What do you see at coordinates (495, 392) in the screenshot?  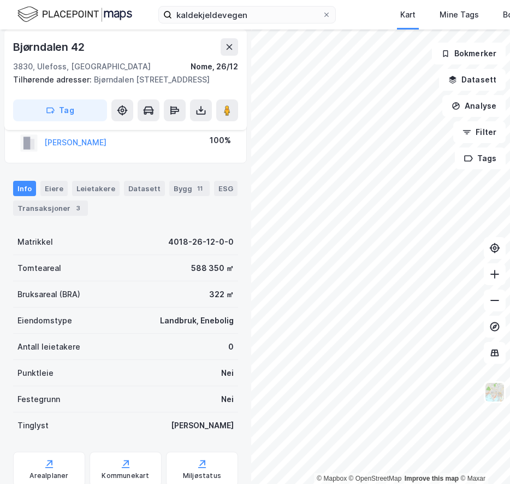 I see `img: Z` at bounding box center [495, 392].